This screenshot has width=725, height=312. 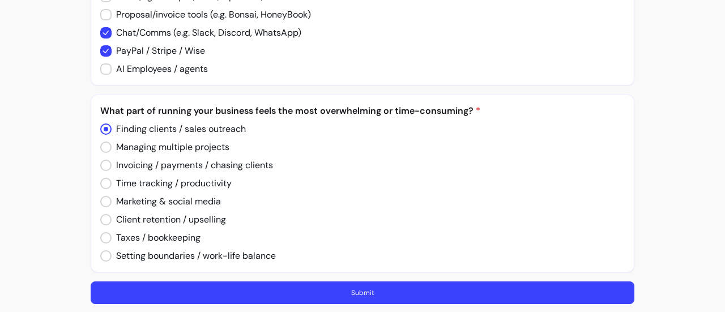 I want to click on input: Invoicing / payments / chasing clients, so click(x=191, y=165).